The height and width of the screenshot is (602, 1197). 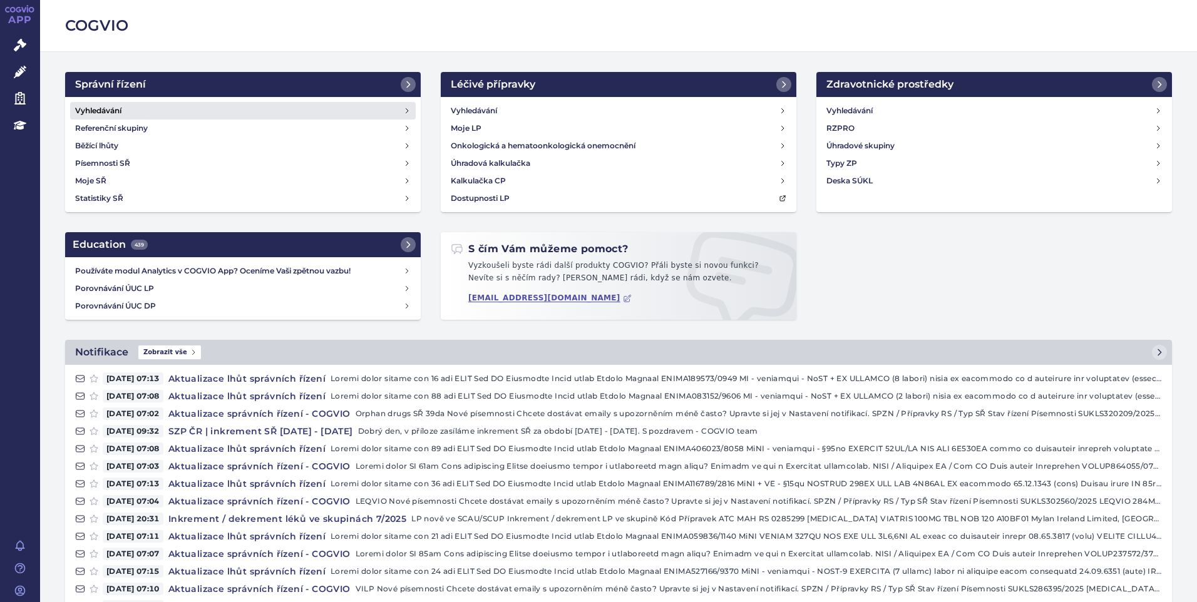 I want to click on h4: Používáte modul Analytics v COGVIO App? Oceníme Vaši zpětnou vazbu!, so click(x=239, y=271).